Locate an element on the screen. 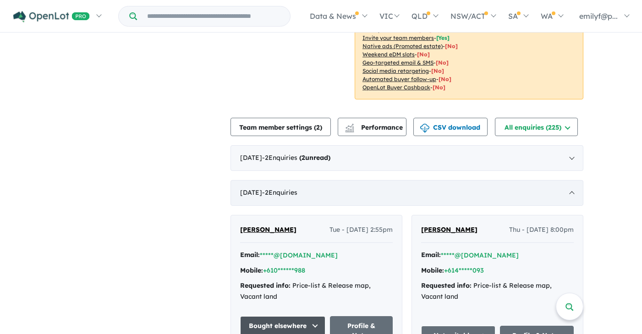 This screenshot has width=642, height=334. u: Social media retargeting is located at coordinates (396, 71).